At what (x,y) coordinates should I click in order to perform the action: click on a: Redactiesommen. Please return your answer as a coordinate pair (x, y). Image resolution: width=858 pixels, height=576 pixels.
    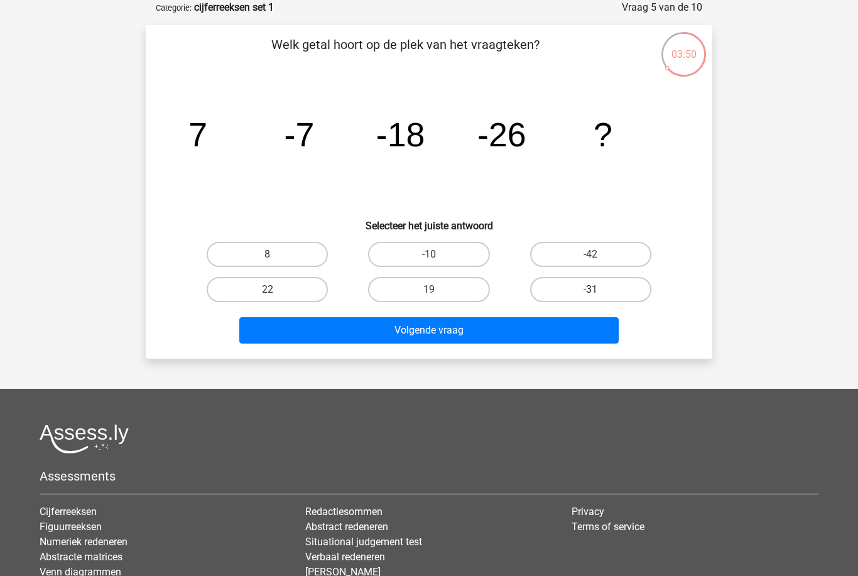
    Looking at the image, I should click on (343, 511).